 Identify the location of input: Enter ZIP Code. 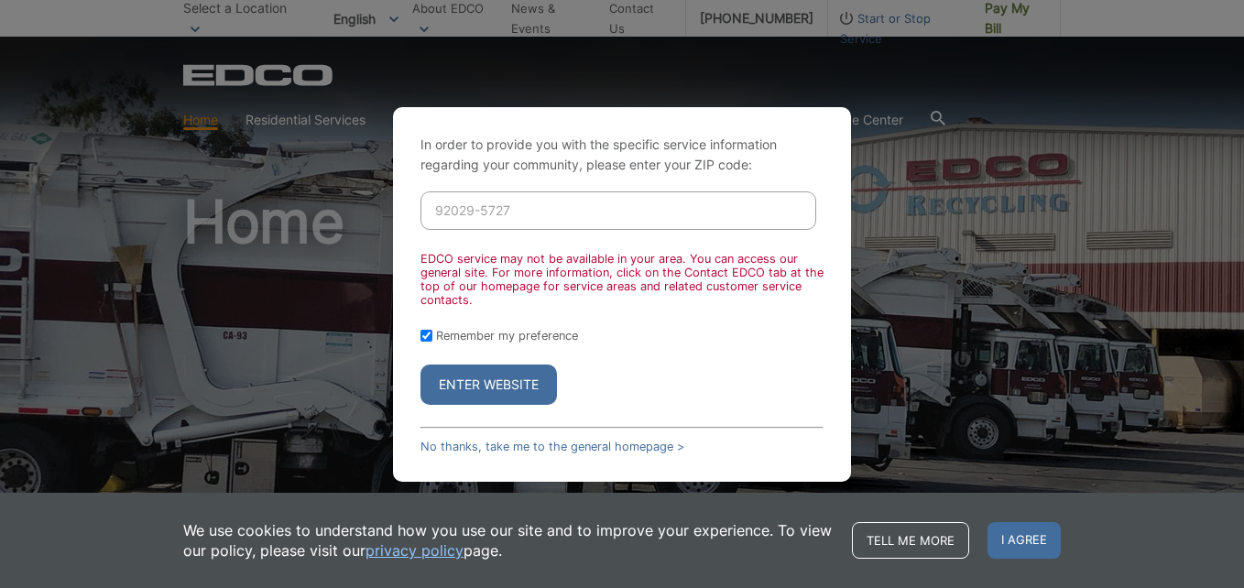
(618, 211).